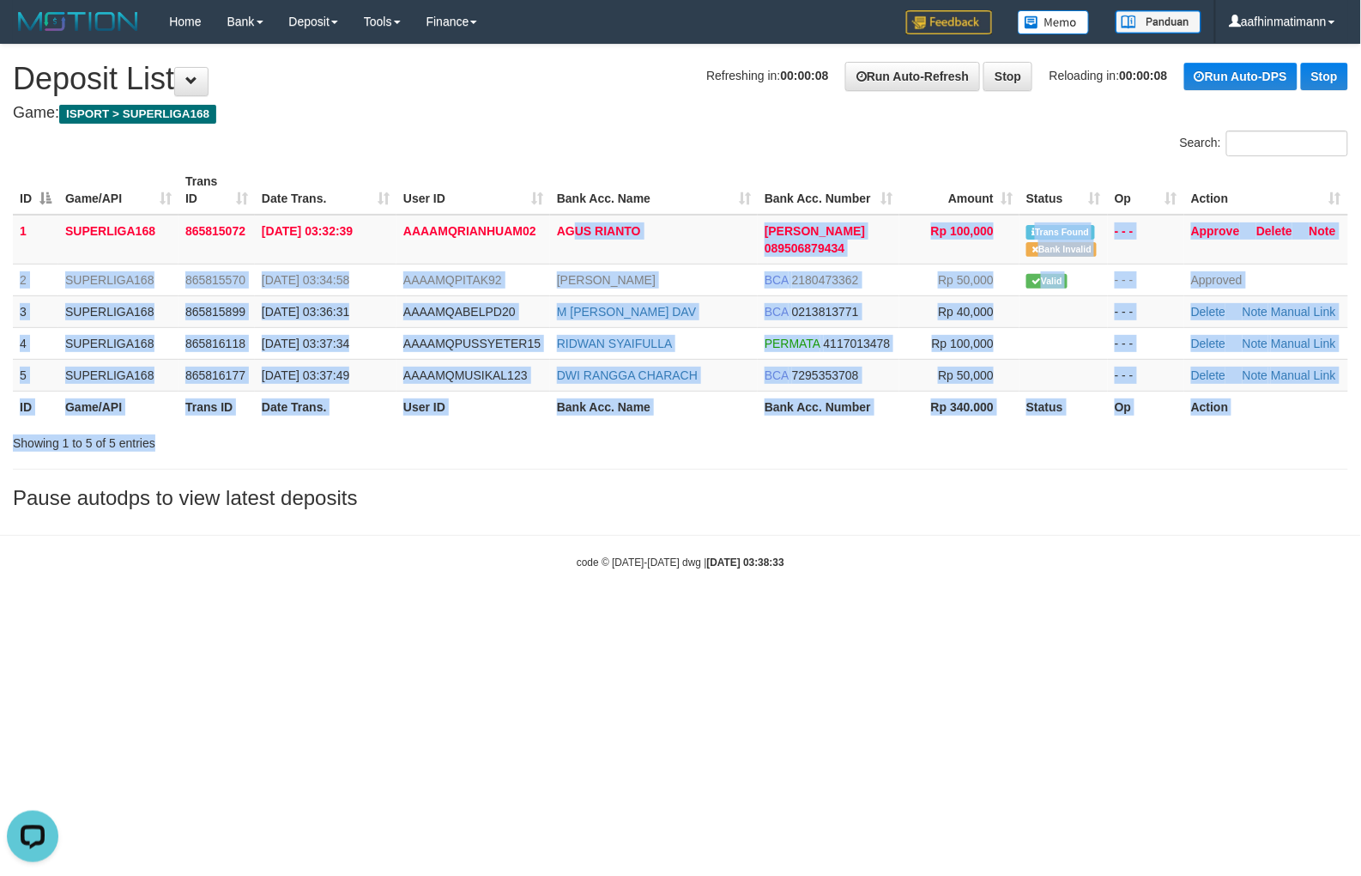  Describe the element at coordinates (949, 22) in the screenshot. I see `img: Feedback.jpg` at that location.